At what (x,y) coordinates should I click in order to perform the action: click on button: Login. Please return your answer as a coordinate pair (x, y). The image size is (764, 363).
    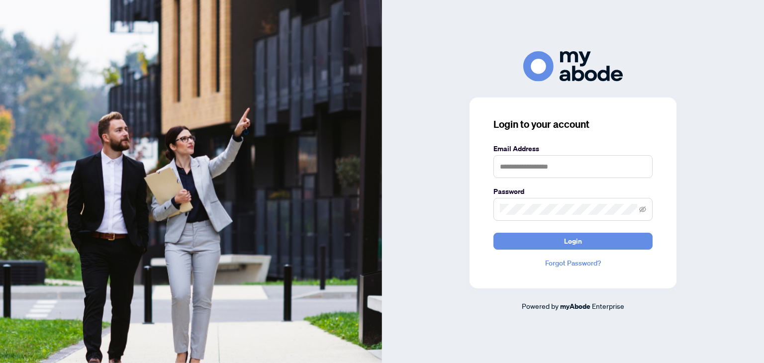
    Looking at the image, I should click on (573, 241).